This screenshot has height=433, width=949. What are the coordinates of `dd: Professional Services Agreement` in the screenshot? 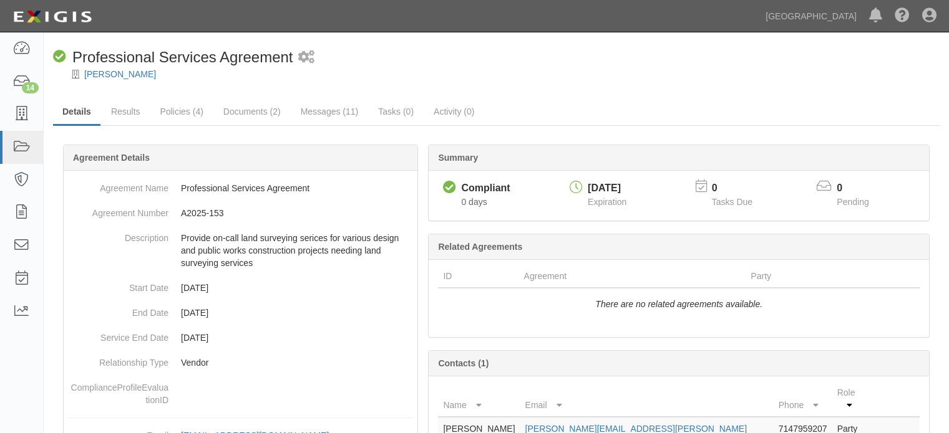 It's located at (240, 188).